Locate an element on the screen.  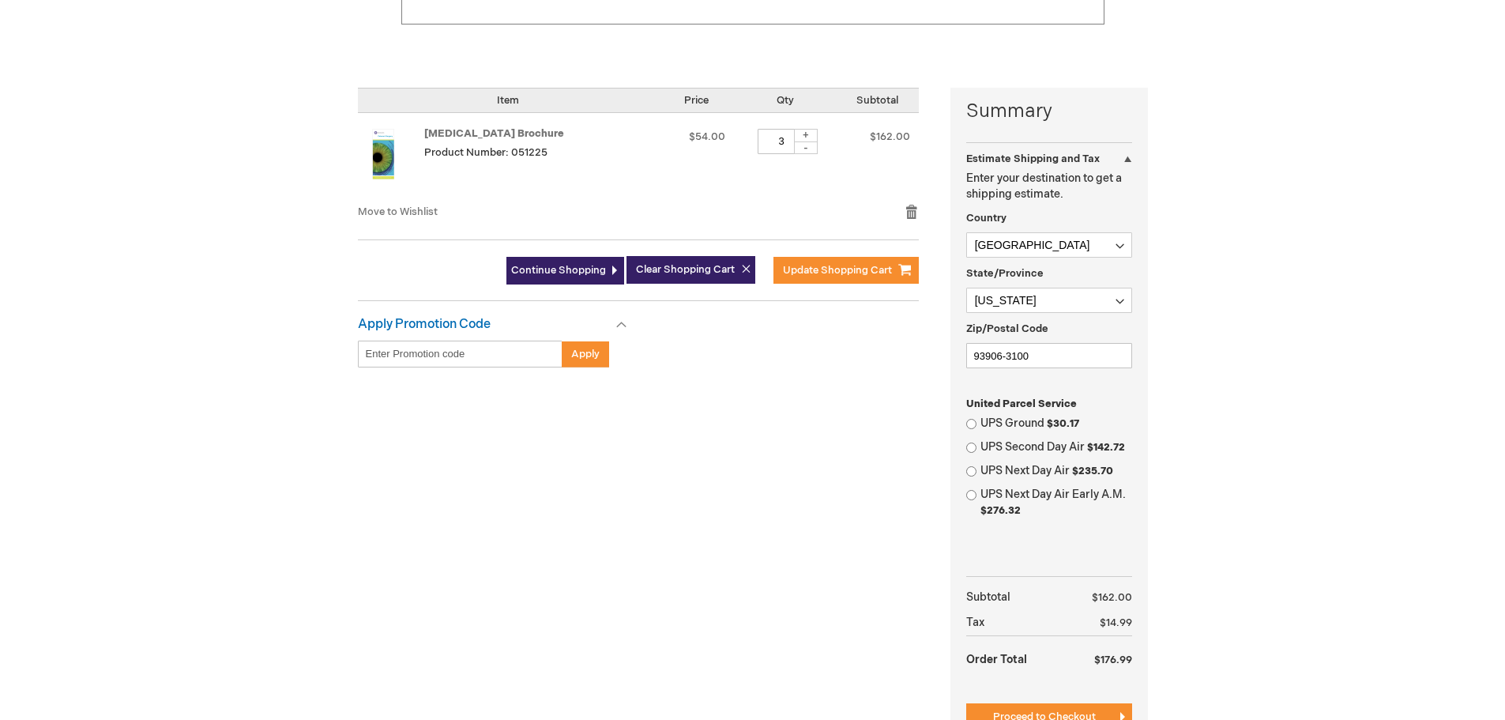
span: Subtotal is located at coordinates (877, 100).